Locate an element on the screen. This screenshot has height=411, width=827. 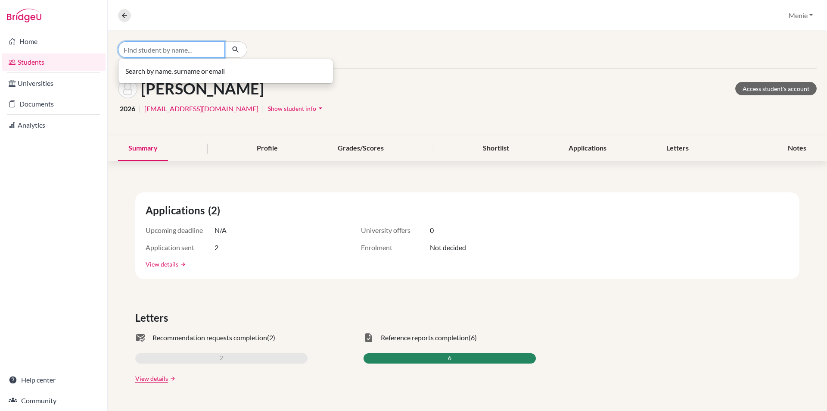
i: arrow_drop_down is located at coordinates (321, 108).